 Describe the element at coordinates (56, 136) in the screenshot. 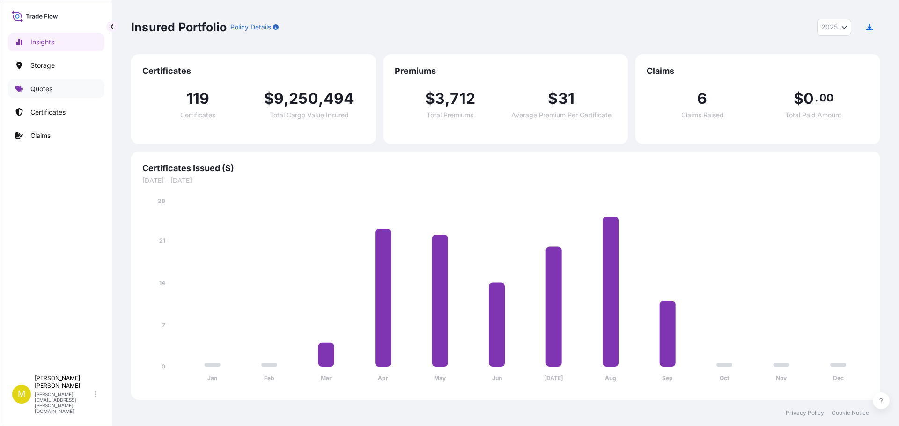

I see `a: Claims` at that location.